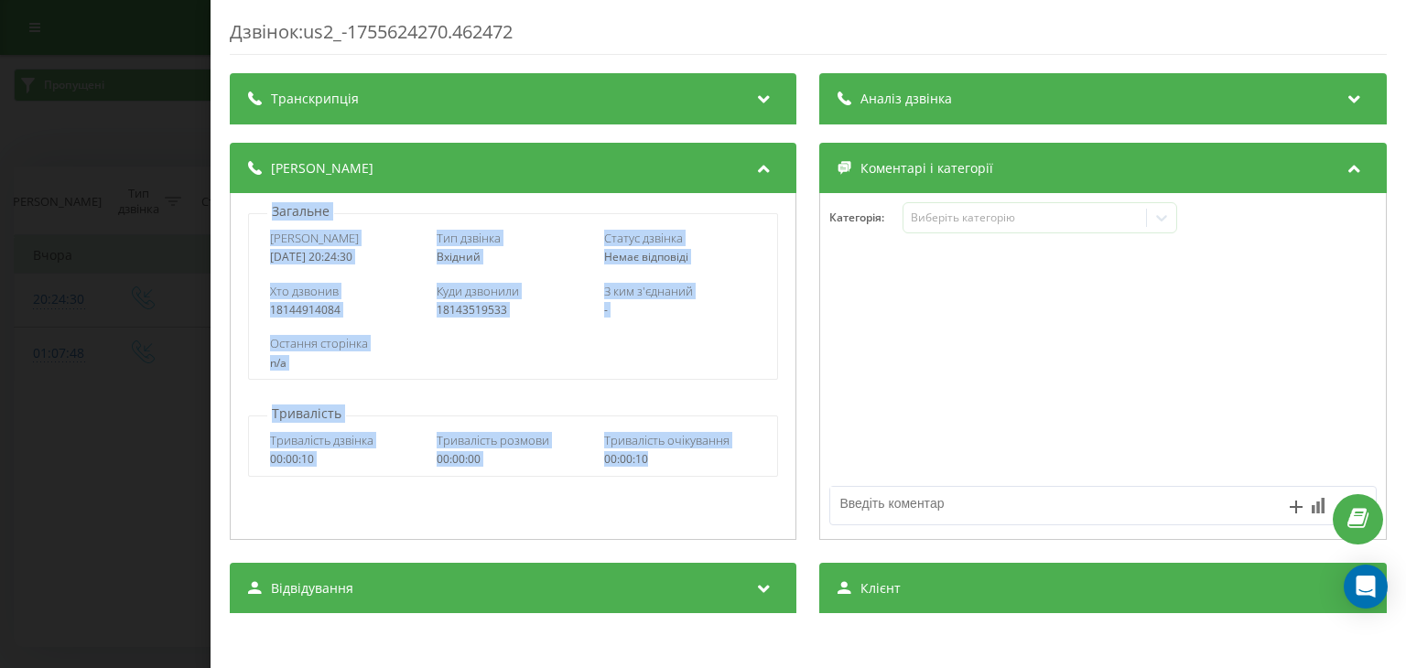 This screenshot has height=668, width=1406. I want to click on span: Відвідування, so click(312, 589).